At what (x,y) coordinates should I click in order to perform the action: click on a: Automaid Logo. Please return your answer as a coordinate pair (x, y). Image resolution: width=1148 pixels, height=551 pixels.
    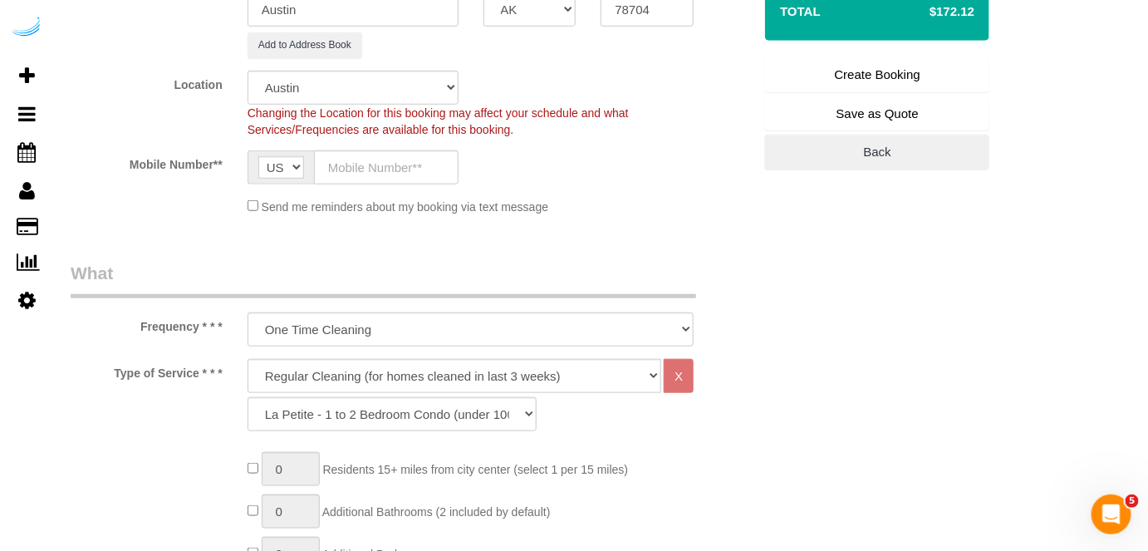
    Looking at the image, I should click on (27, 28).